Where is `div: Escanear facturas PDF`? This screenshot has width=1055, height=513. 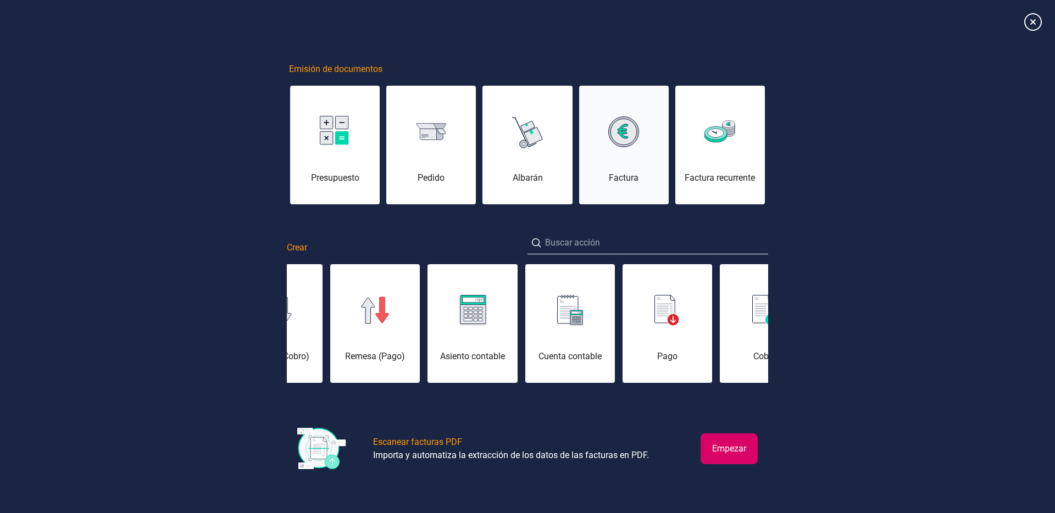
div: Escanear facturas PDF is located at coordinates (418, 442).